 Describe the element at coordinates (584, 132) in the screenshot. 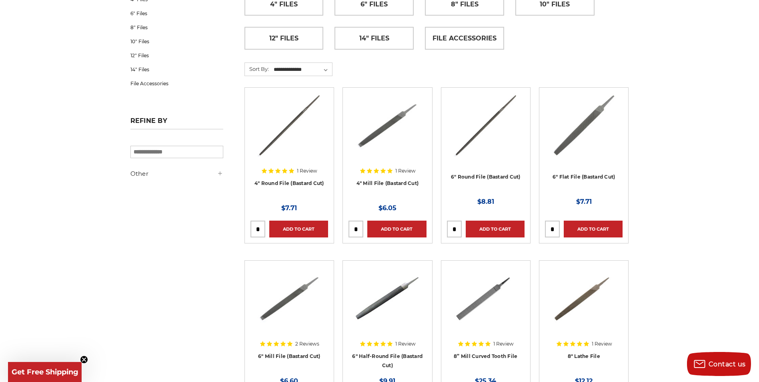

I see `a: 6" Flat Bastard File` at that location.